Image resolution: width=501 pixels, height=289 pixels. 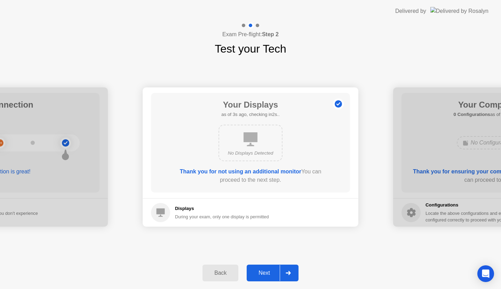 What do you see at coordinates (411, 11) in the screenshot?
I see `div: Delivered by` at bounding box center [411, 11].